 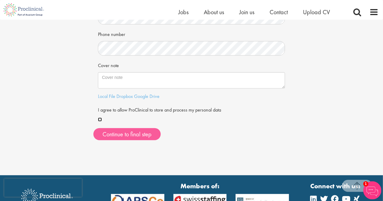 I want to click on span: Upload CV, so click(x=316, y=12).